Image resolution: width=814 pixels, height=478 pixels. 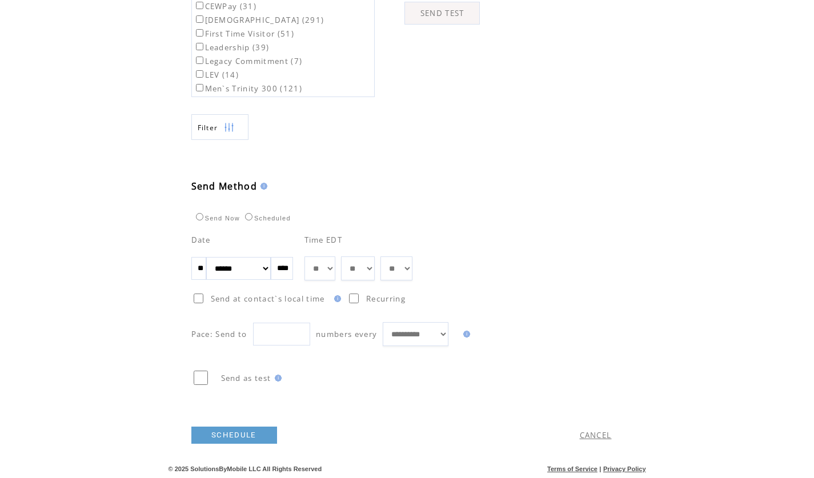 I want to click on input: Legacy Commitment (7), so click(x=199, y=60).